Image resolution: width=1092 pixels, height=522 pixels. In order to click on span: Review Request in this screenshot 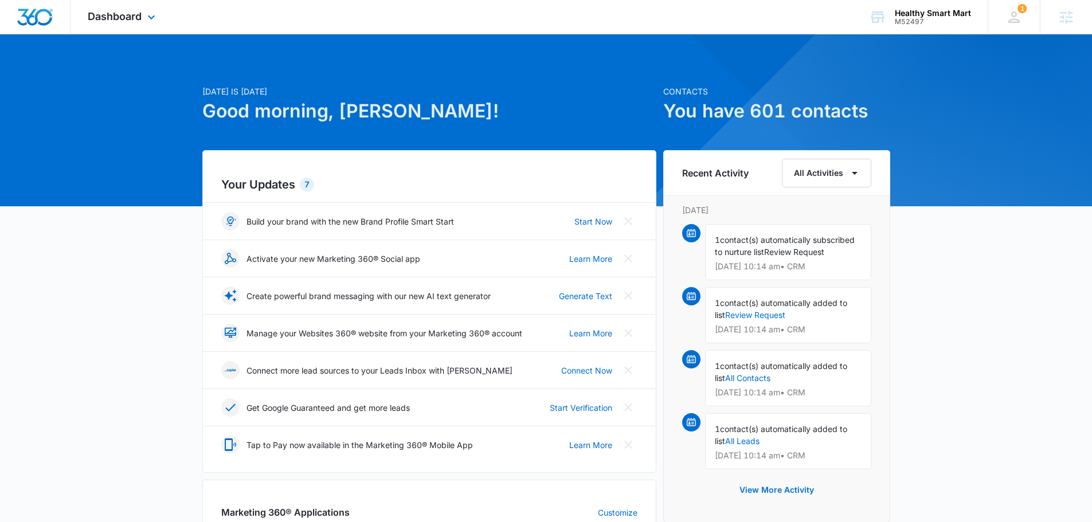, I will do `click(794, 252)`.